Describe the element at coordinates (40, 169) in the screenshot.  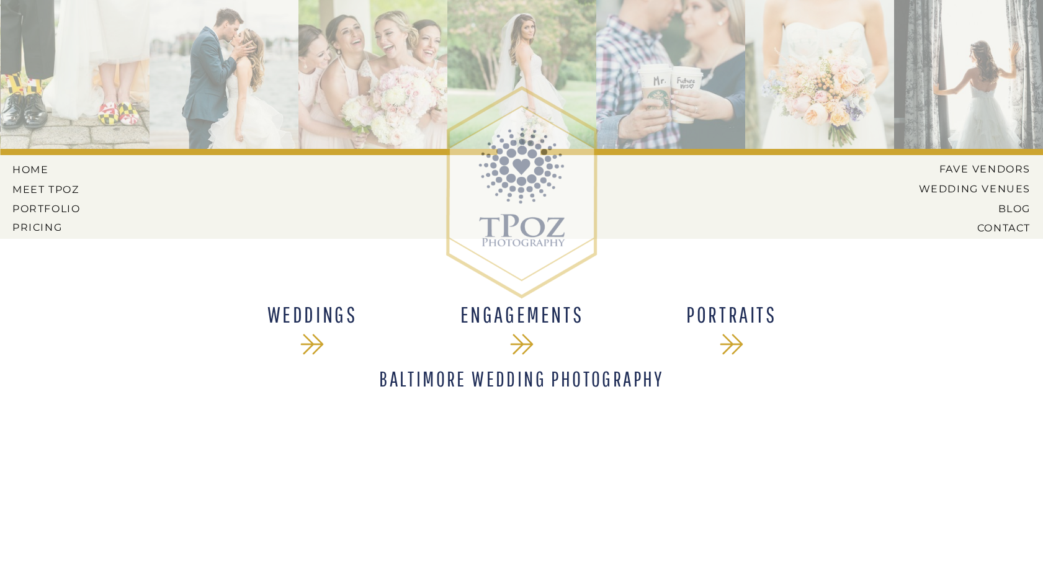
I see `nav: HOME` at that location.